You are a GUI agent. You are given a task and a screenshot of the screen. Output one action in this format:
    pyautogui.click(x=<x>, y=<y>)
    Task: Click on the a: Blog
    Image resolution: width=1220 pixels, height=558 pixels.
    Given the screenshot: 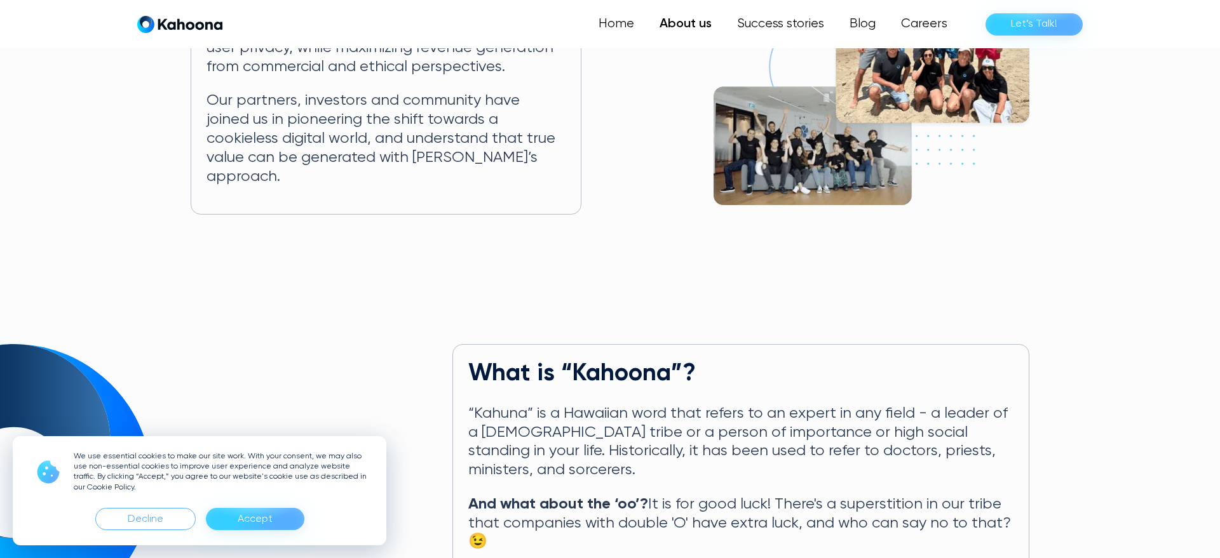 What is the action you would take?
    pyautogui.click(x=862, y=24)
    